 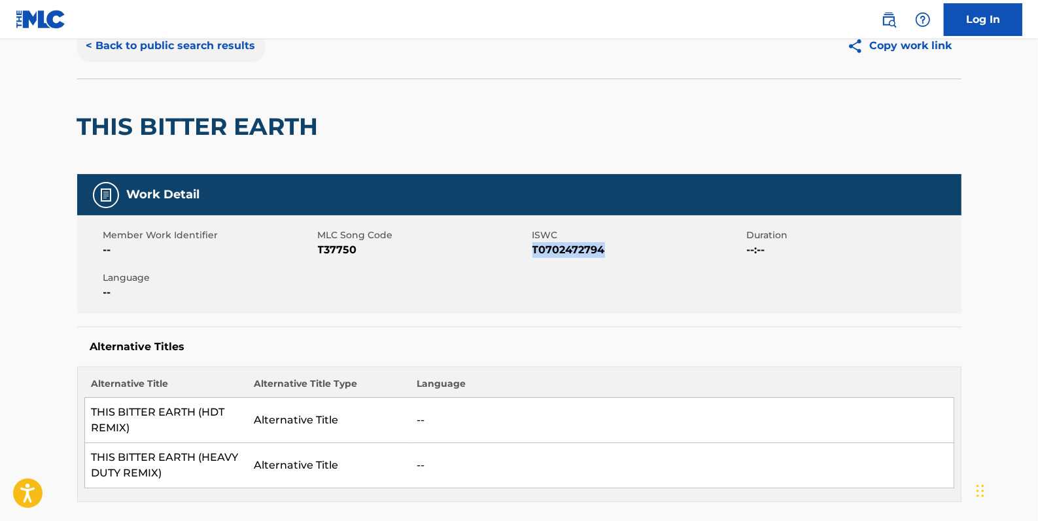 I want to click on th: Language, so click(x=681, y=387).